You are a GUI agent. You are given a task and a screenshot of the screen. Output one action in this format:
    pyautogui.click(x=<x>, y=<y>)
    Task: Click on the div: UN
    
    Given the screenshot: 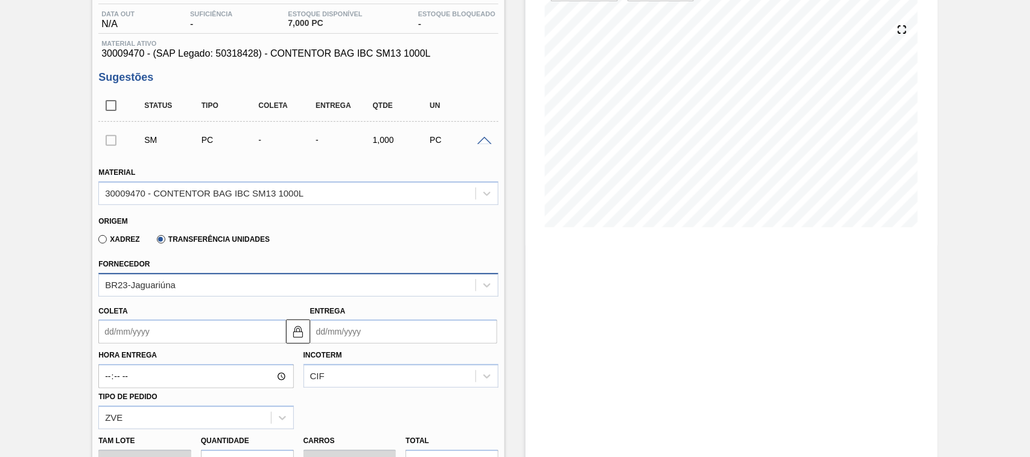 What is the action you would take?
    pyautogui.click(x=458, y=106)
    